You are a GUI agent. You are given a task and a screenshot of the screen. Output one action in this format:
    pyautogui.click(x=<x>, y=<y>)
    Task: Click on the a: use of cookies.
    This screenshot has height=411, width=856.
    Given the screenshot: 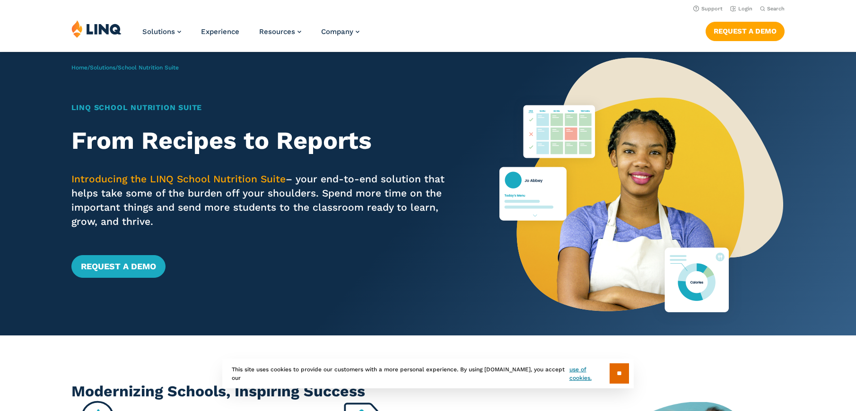 What is the action you would take?
    pyautogui.click(x=589, y=374)
    